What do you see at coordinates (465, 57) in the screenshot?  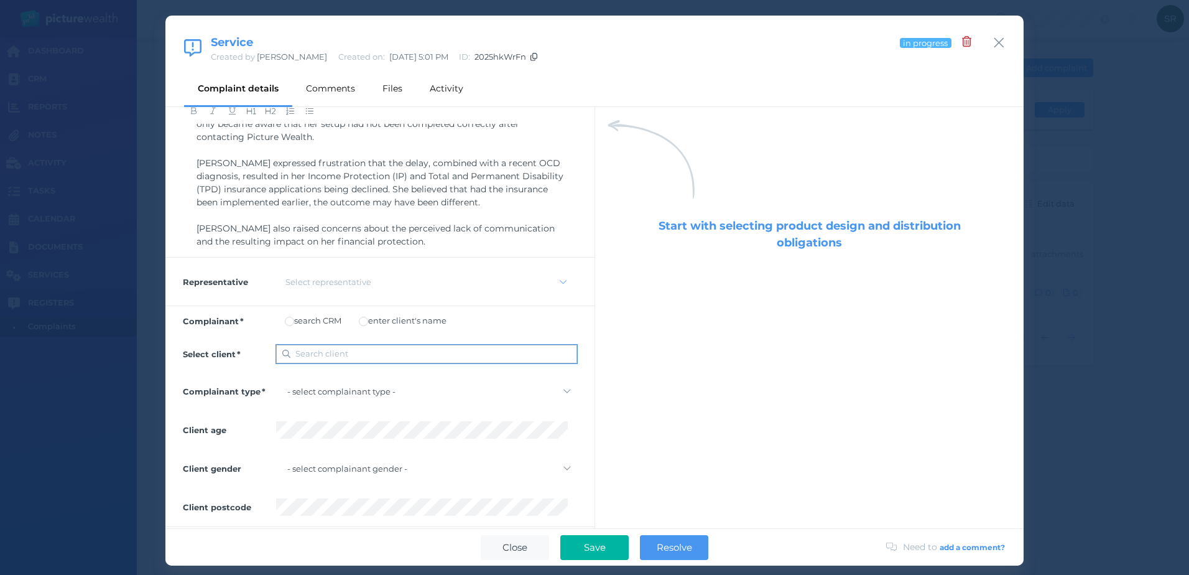 I see `span: ID:` at bounding box center [465, 57].